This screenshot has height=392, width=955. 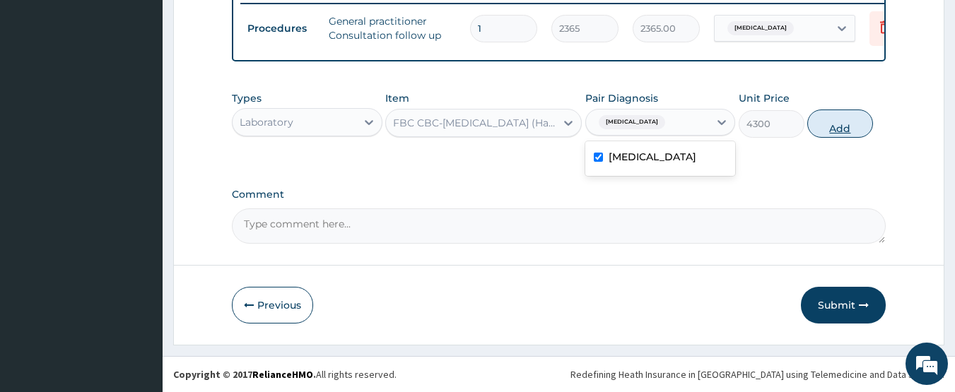 What do you see at coordinates (156, 88) in the screenshot?
I see `div: Chat with us now` at bounding box center [156, 88].